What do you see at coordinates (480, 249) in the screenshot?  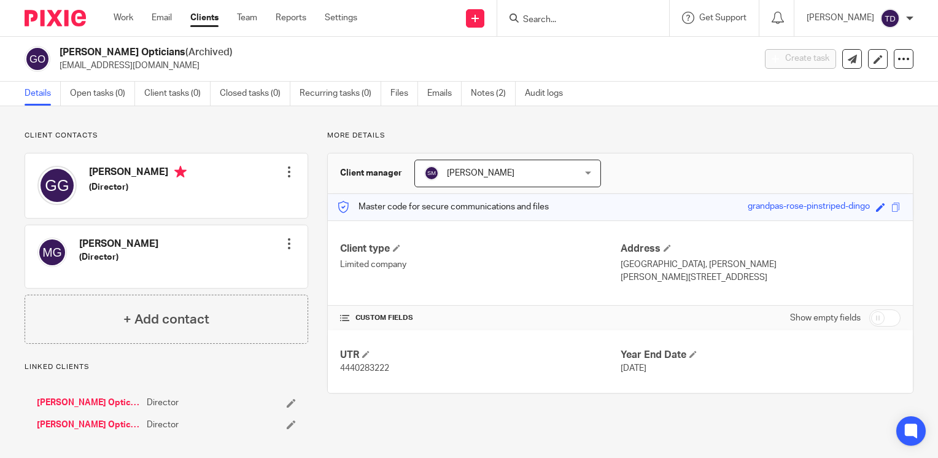 I see `h4: Client type` at bounding box center [480, 249].